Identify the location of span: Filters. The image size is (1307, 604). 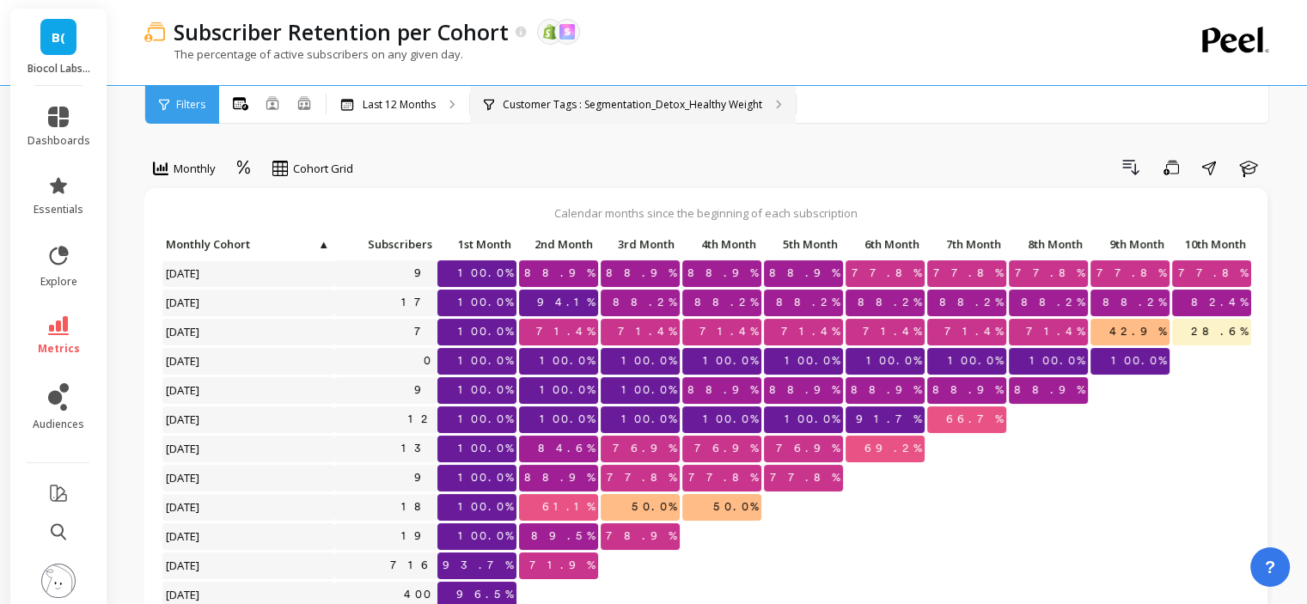
(191, 105).